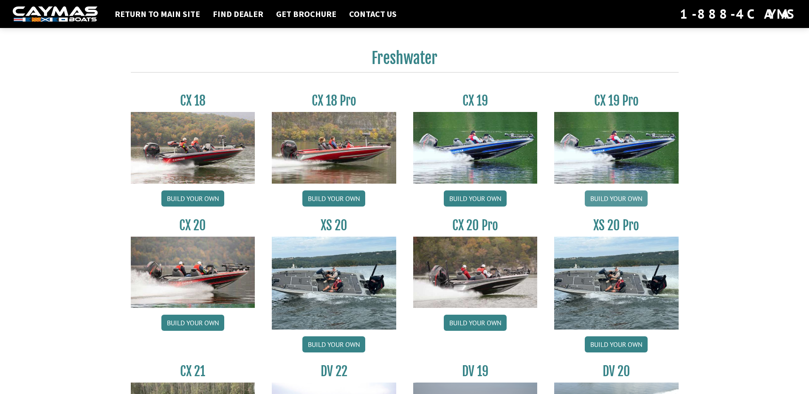 Image resolution: width=809 pixels, height=394 pixels. Describe the element at coordinates (334, 225) in the screenshot. I see `h3: XS 20` at that location.